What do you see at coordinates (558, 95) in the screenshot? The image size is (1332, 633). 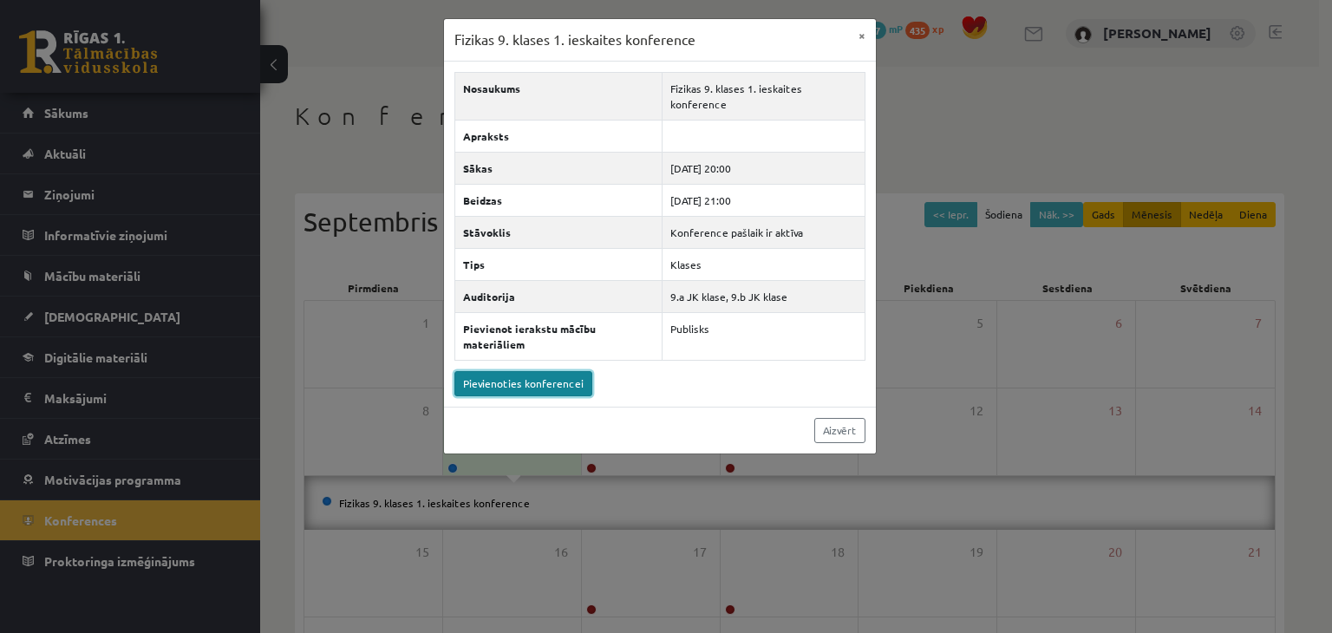 I see `th: Nosaukums` at bounding box center [558, 95].